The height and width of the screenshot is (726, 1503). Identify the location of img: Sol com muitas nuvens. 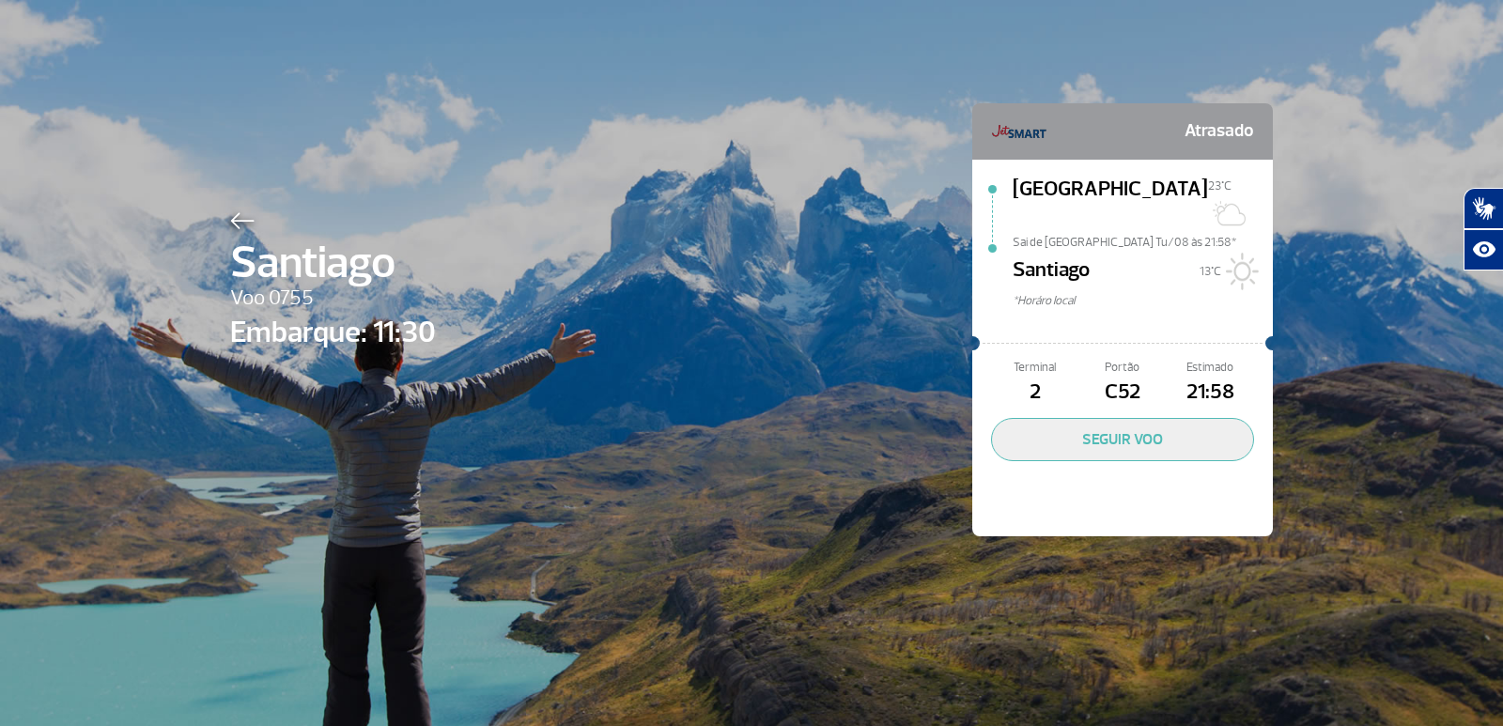
(1227, 213).